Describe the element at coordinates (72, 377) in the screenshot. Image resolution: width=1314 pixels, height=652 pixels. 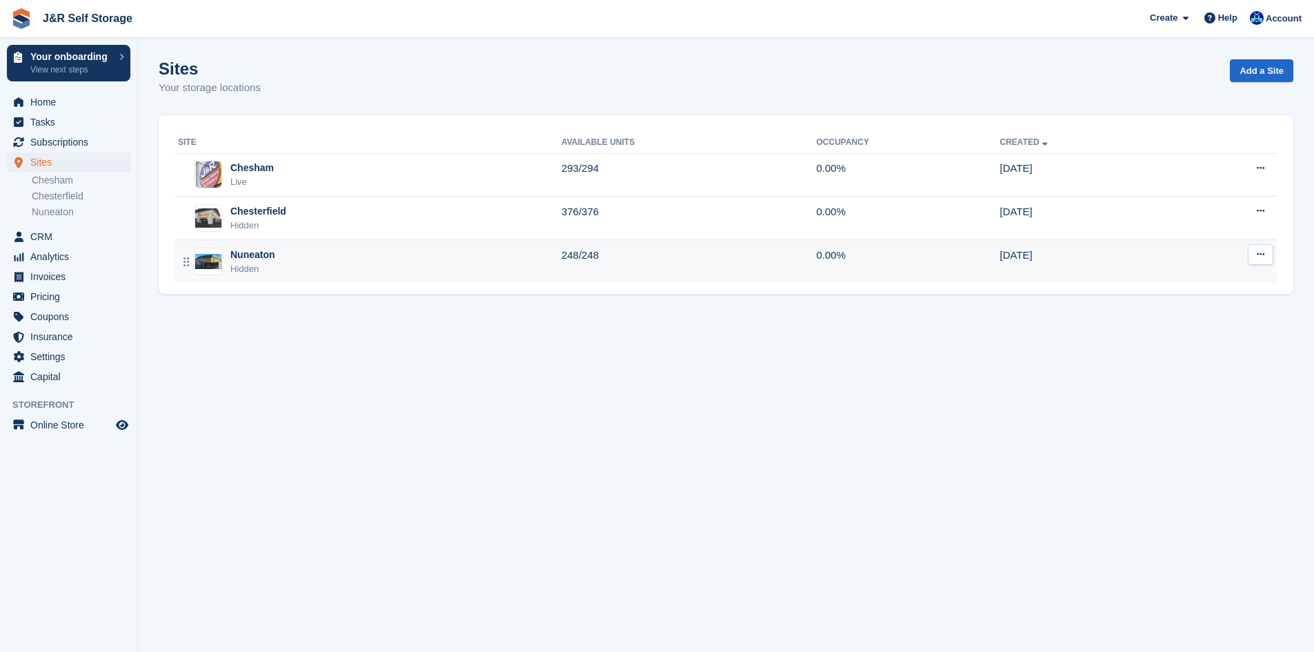
I see `span: Capital` at that location.